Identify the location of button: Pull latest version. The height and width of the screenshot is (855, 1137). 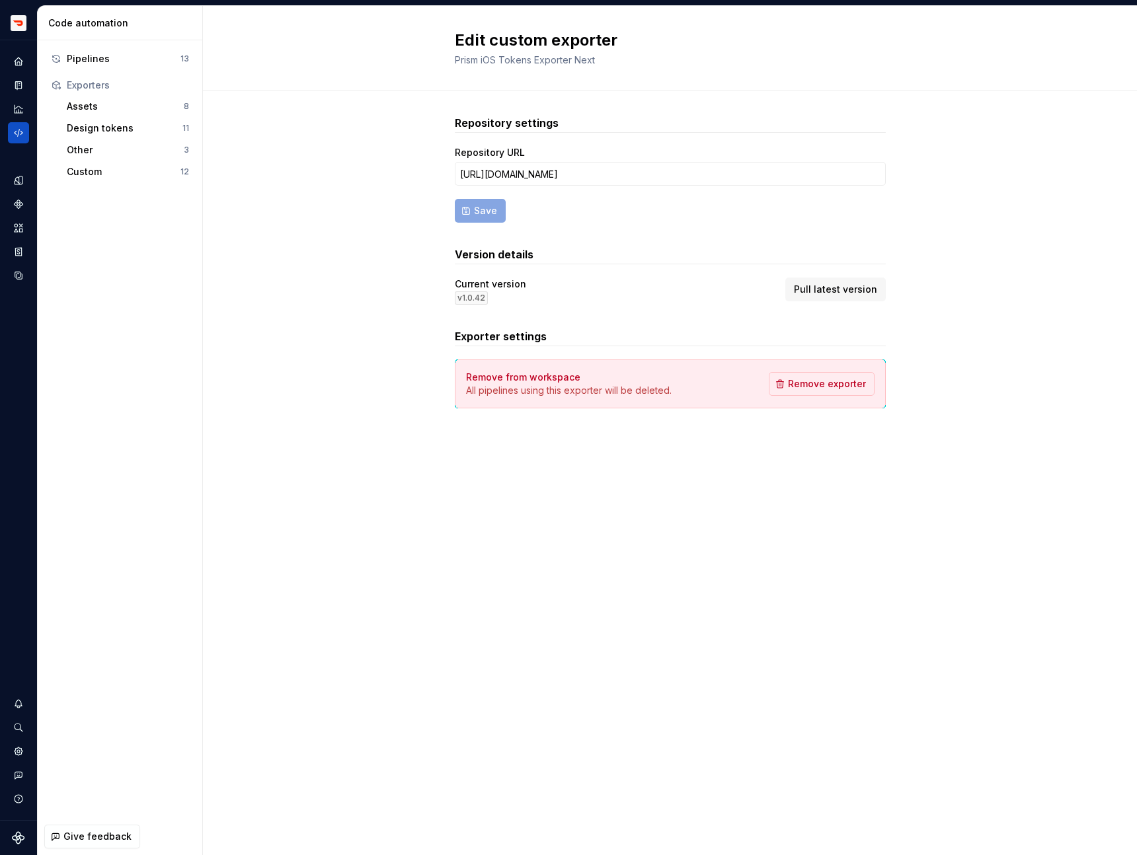
(836, 290).